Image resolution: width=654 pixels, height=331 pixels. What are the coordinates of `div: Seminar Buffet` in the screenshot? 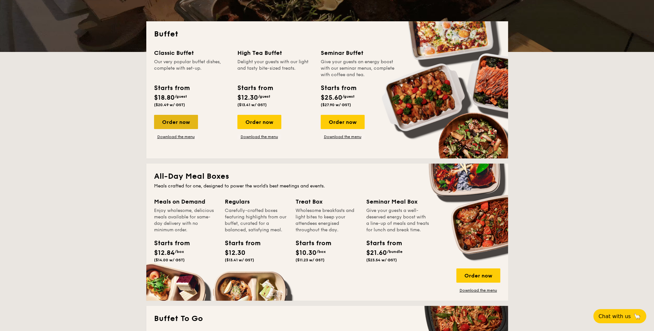 It's located at (359, 53).